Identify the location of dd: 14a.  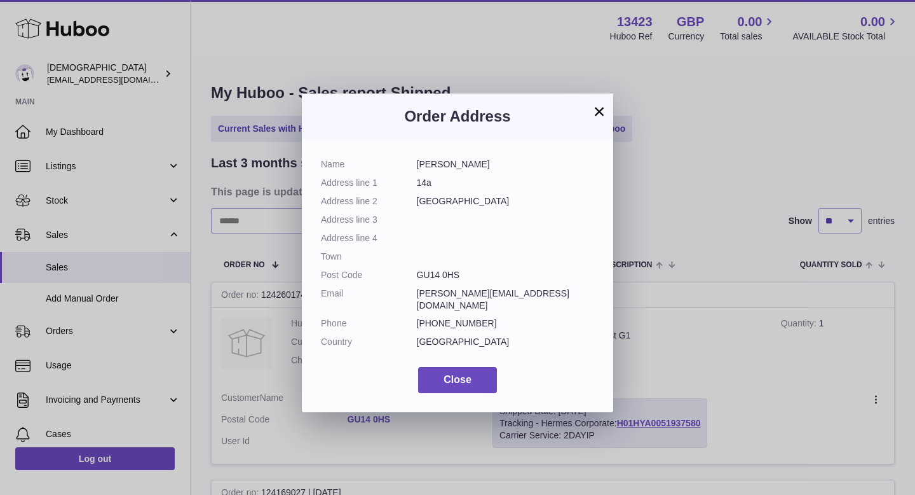
(506, 182).